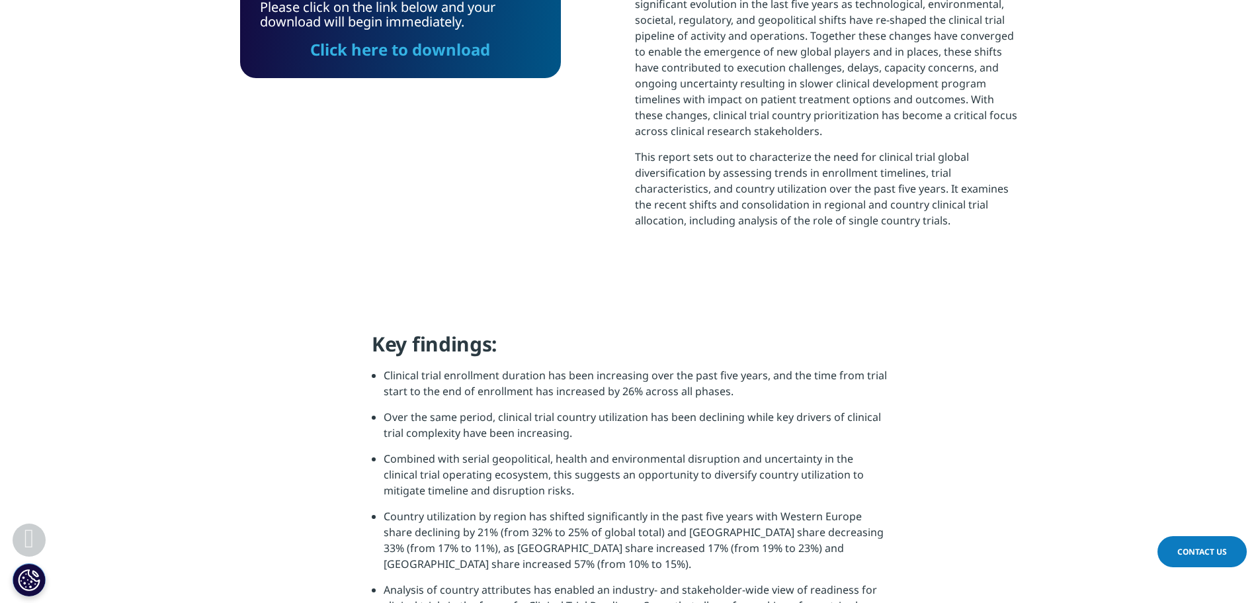  What do you see at coordinates (1202, 551) in the screenshot?
I see `a: Contact Us` at bounding box center [1202, 551].